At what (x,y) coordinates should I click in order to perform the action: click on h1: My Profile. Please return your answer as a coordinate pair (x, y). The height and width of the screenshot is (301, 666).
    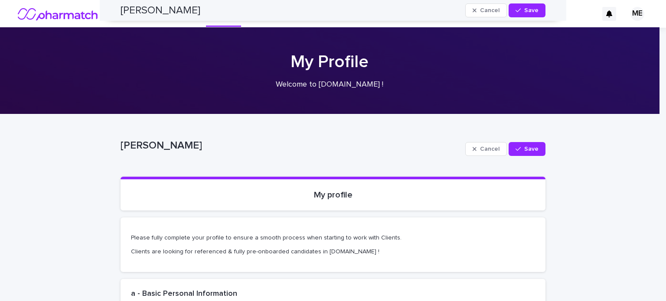
    Looking at the image, I should click on (330, 62).